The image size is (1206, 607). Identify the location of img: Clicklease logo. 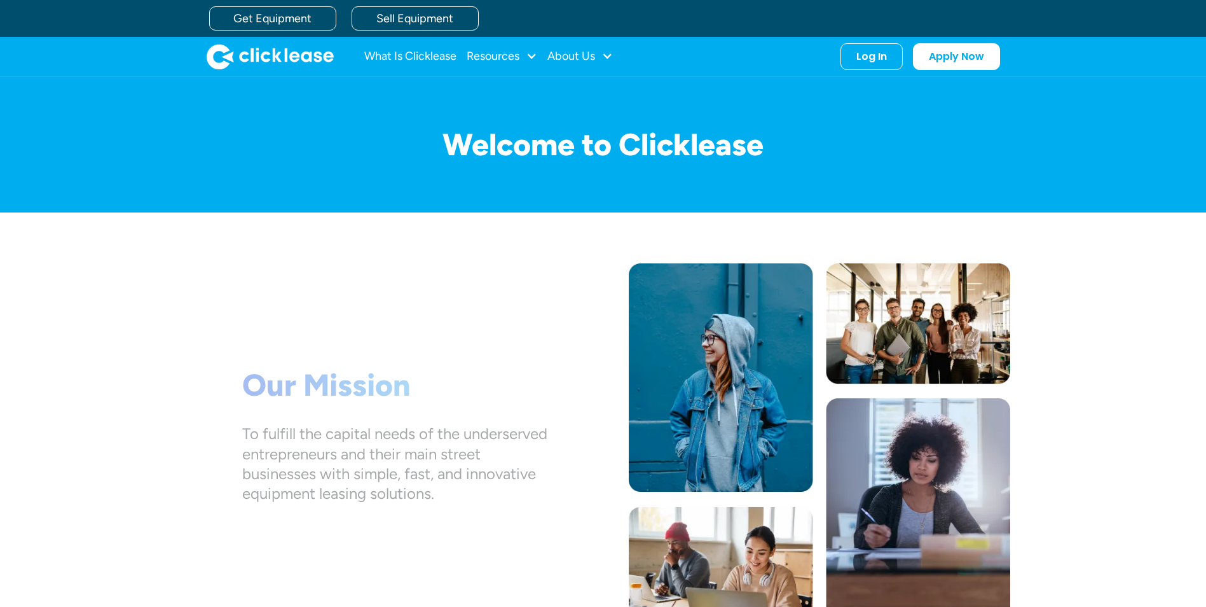
(270, 57).